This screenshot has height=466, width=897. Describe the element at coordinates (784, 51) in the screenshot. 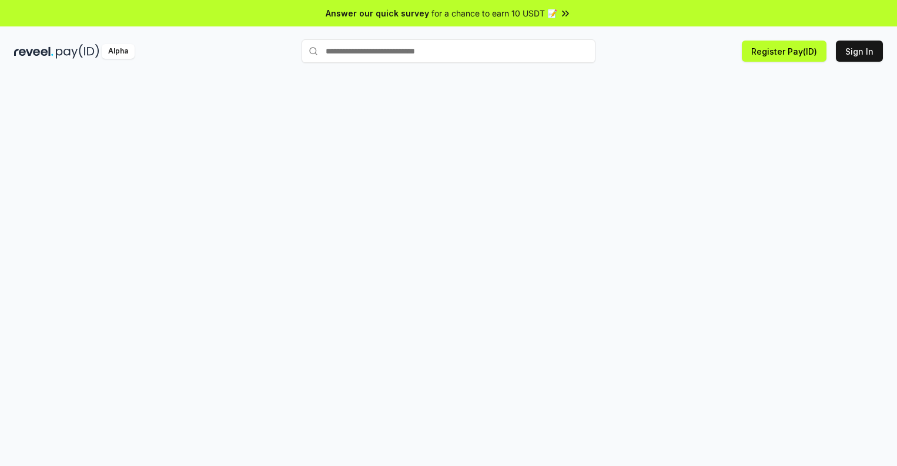

I see `button: Register Pay(ID)` at that location.